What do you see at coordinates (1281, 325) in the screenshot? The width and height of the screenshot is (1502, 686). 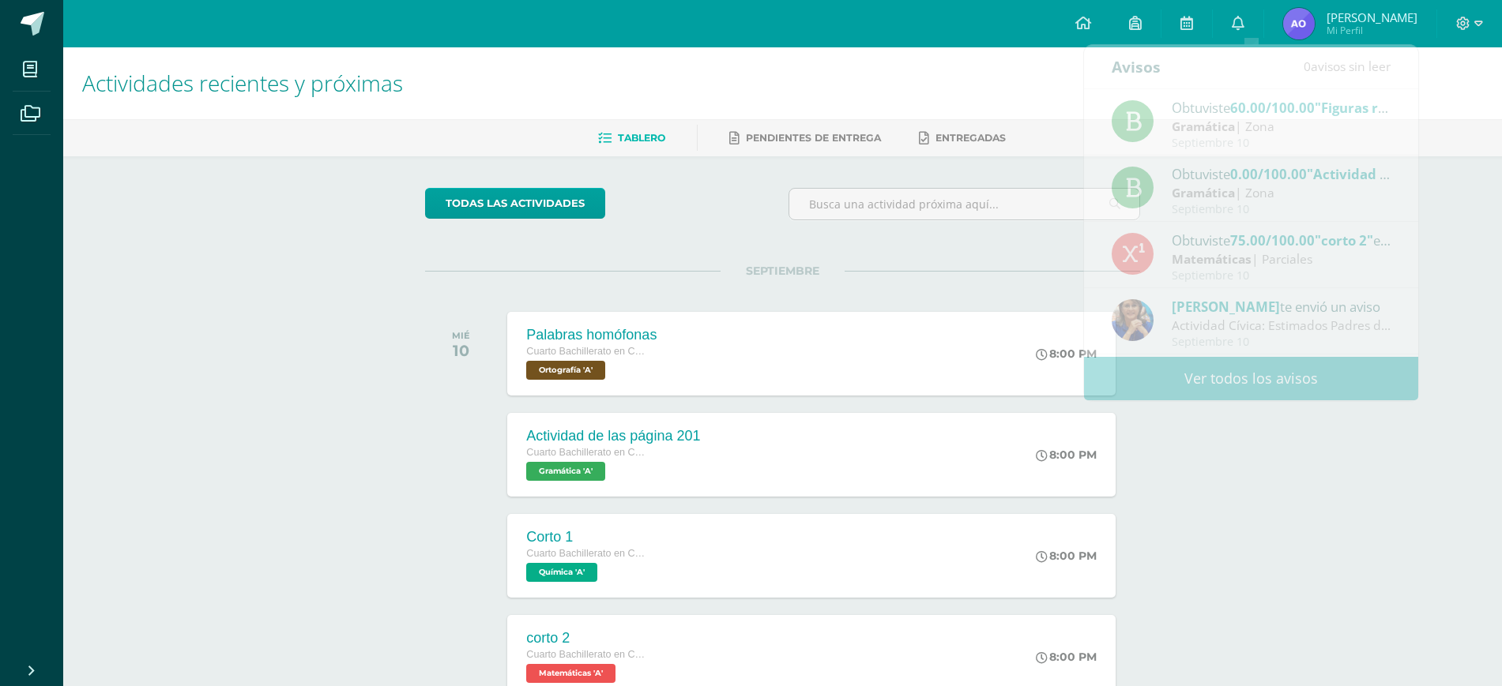 I see `div: Actividad Cívica: Estimados Padres de Familia: Deseamos que la paz y amor de la familia de Nazare...` at bounding box center [1281, 325].